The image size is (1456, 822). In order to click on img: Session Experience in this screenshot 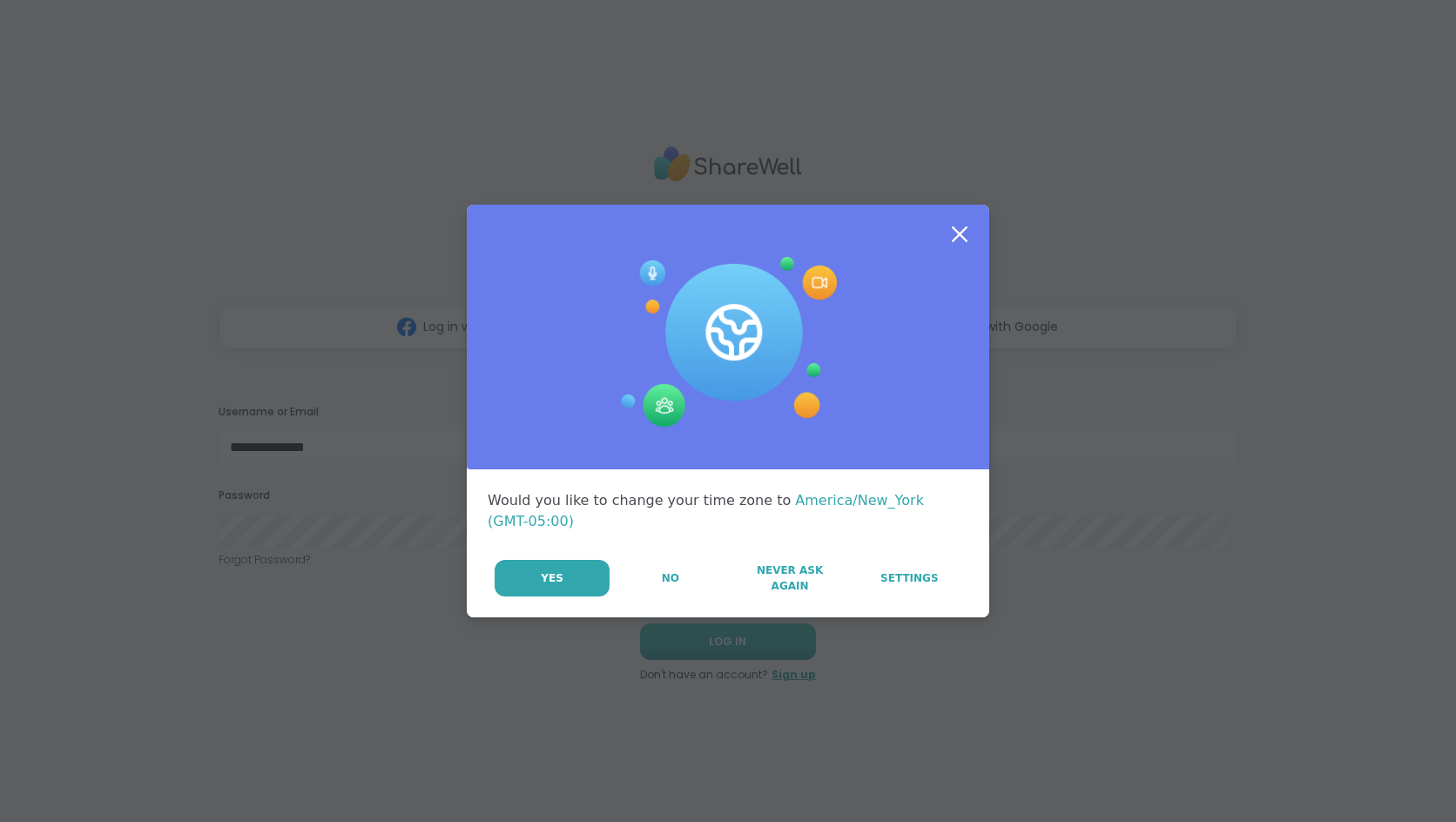, I will do `click(728, 342)`.